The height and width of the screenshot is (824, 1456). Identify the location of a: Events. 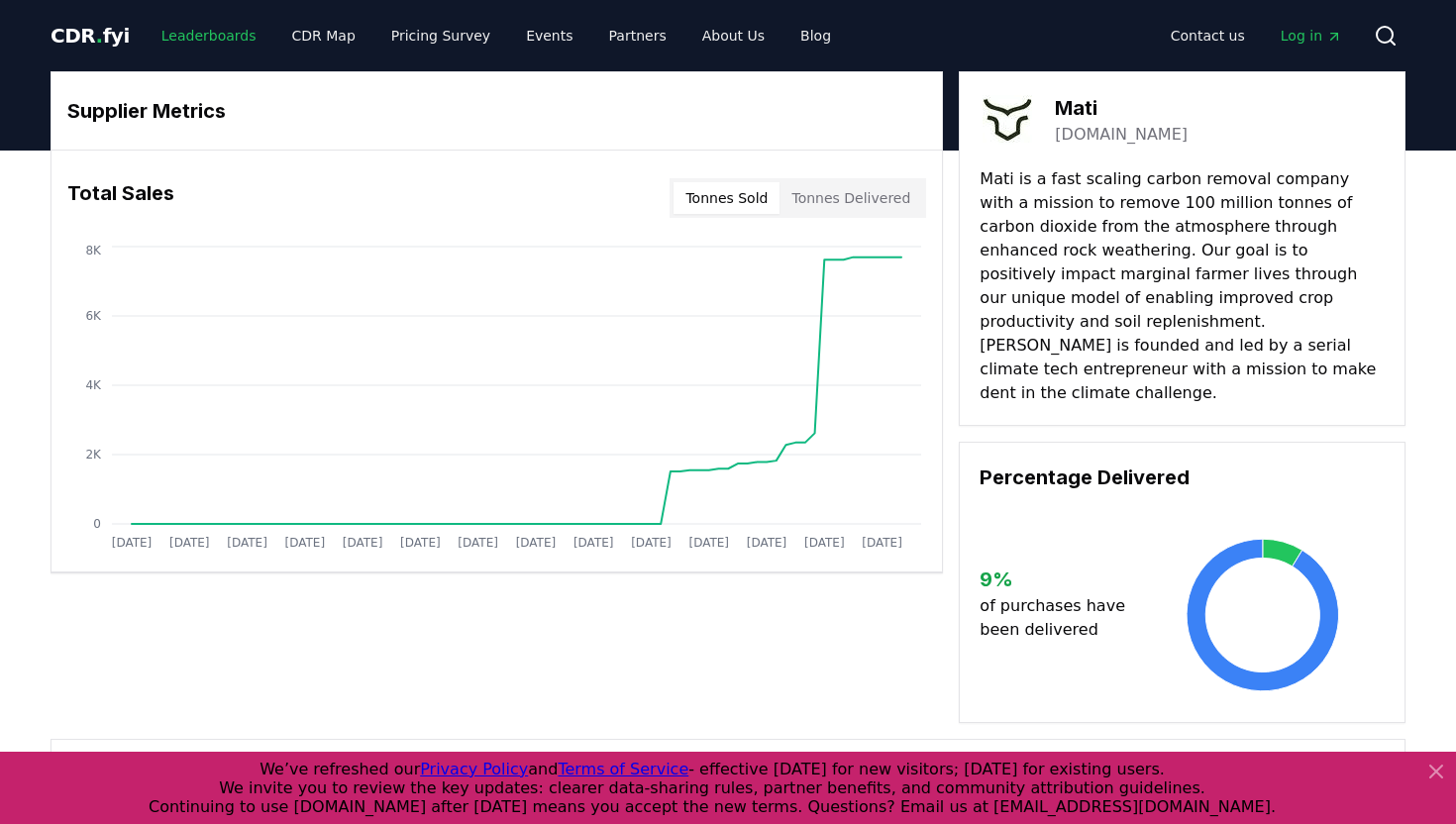
(549, 36).